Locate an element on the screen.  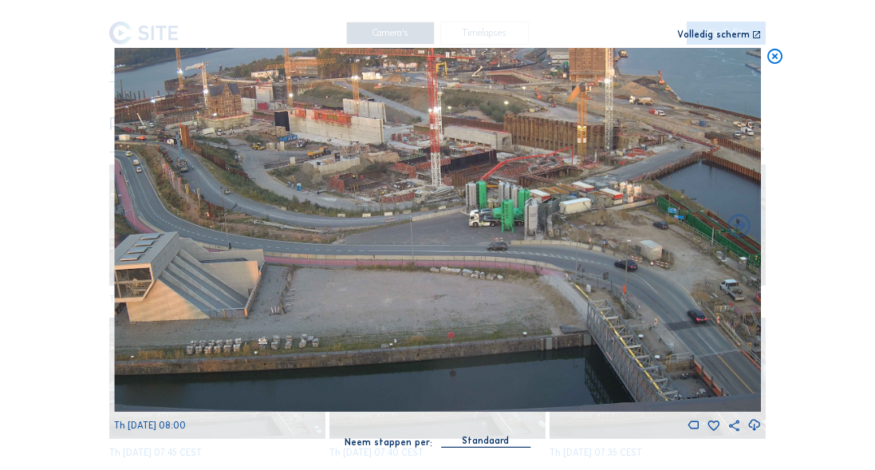
i: Back is located at coordinates (739, 226).